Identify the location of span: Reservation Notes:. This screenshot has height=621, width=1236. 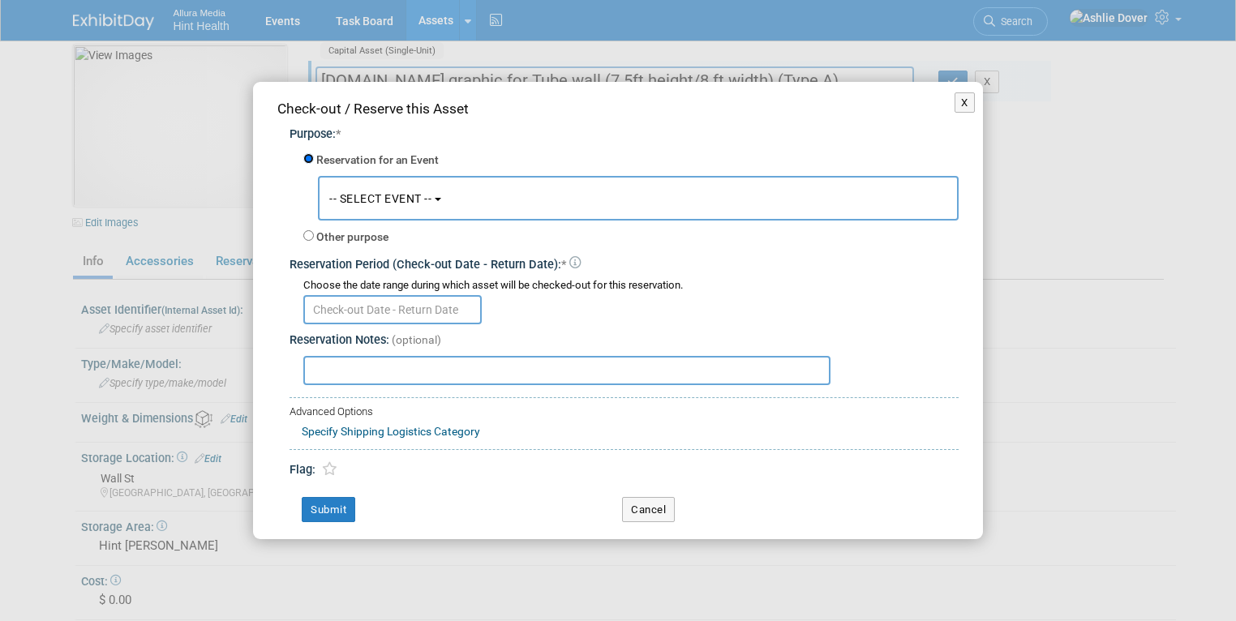
(339, 340).